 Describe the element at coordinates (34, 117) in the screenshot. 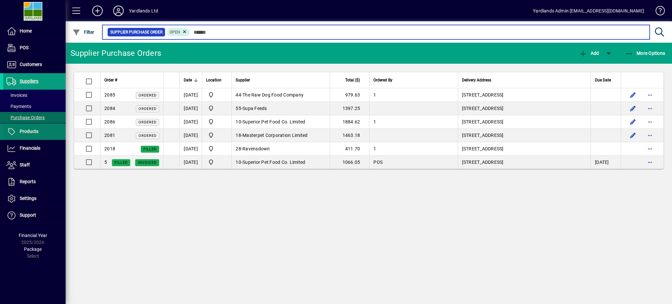

I see `a: Purchase Orders` at that location.